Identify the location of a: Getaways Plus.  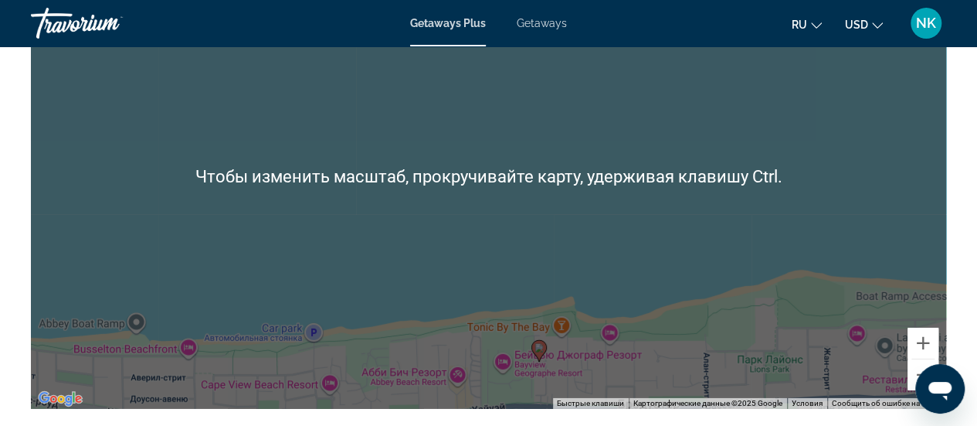
(448, 23).